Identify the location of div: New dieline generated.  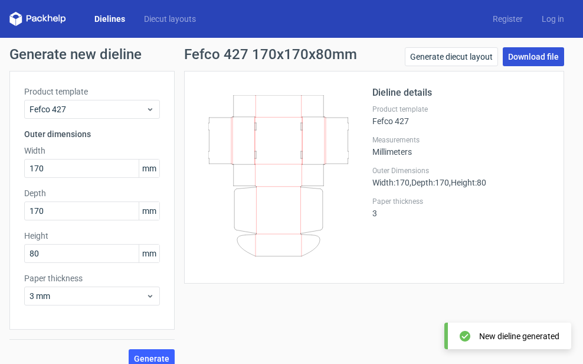
(520, 336).